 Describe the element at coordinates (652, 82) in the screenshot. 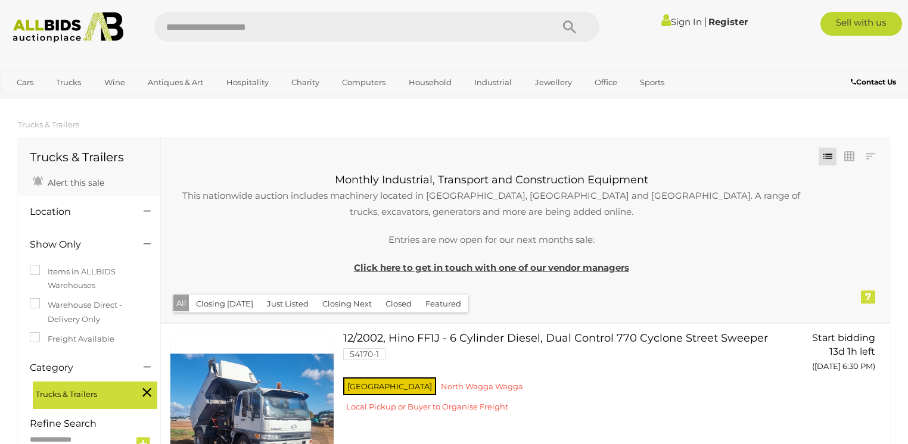

I see `a: Sports` at that location.